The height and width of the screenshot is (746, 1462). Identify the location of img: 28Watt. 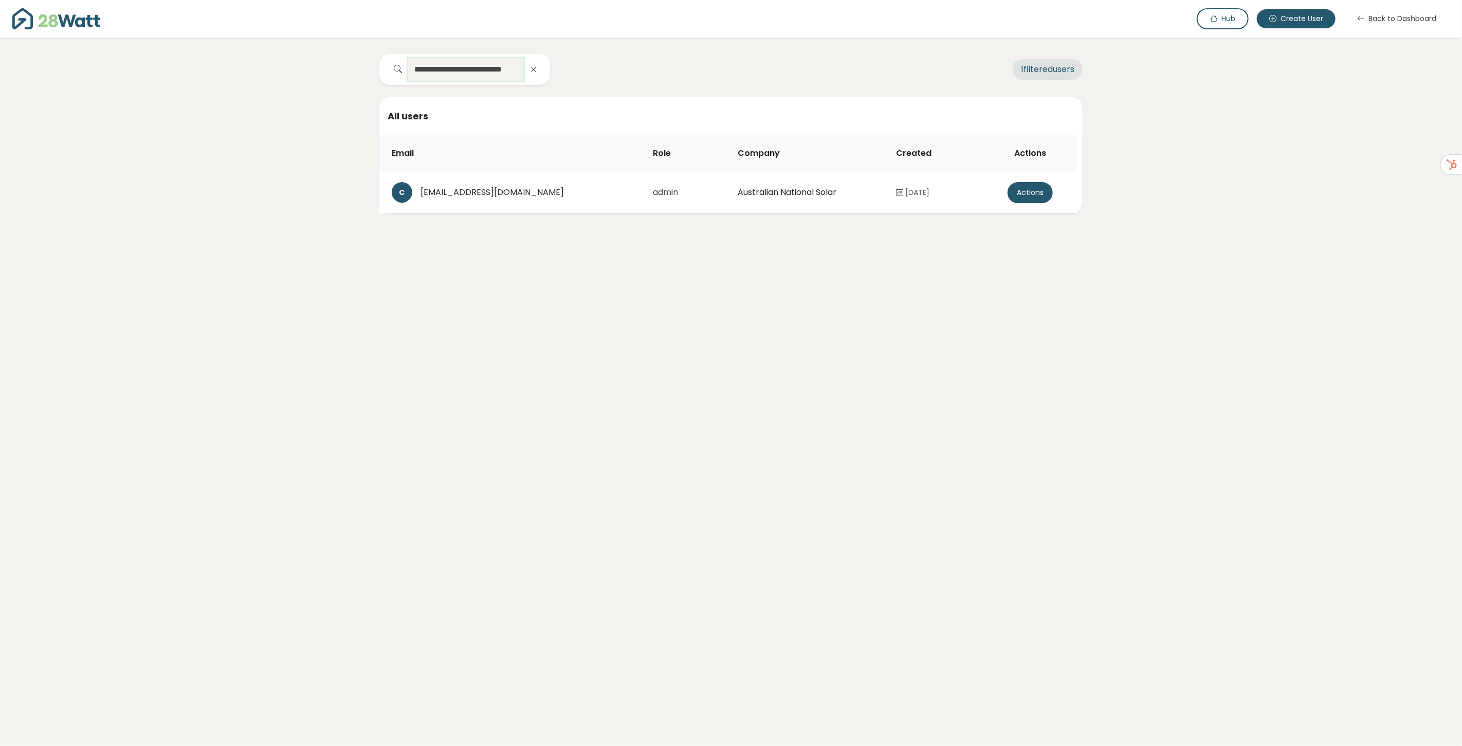
(56, 19).